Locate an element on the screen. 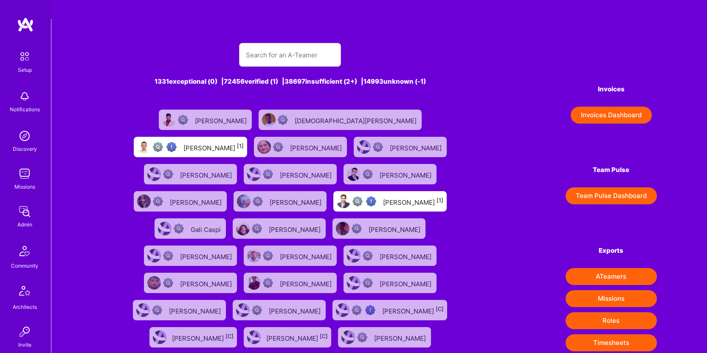 This screenshot has width=707, height=353. button: Team Pulse Dashboard is located at coordinates (611, 196).